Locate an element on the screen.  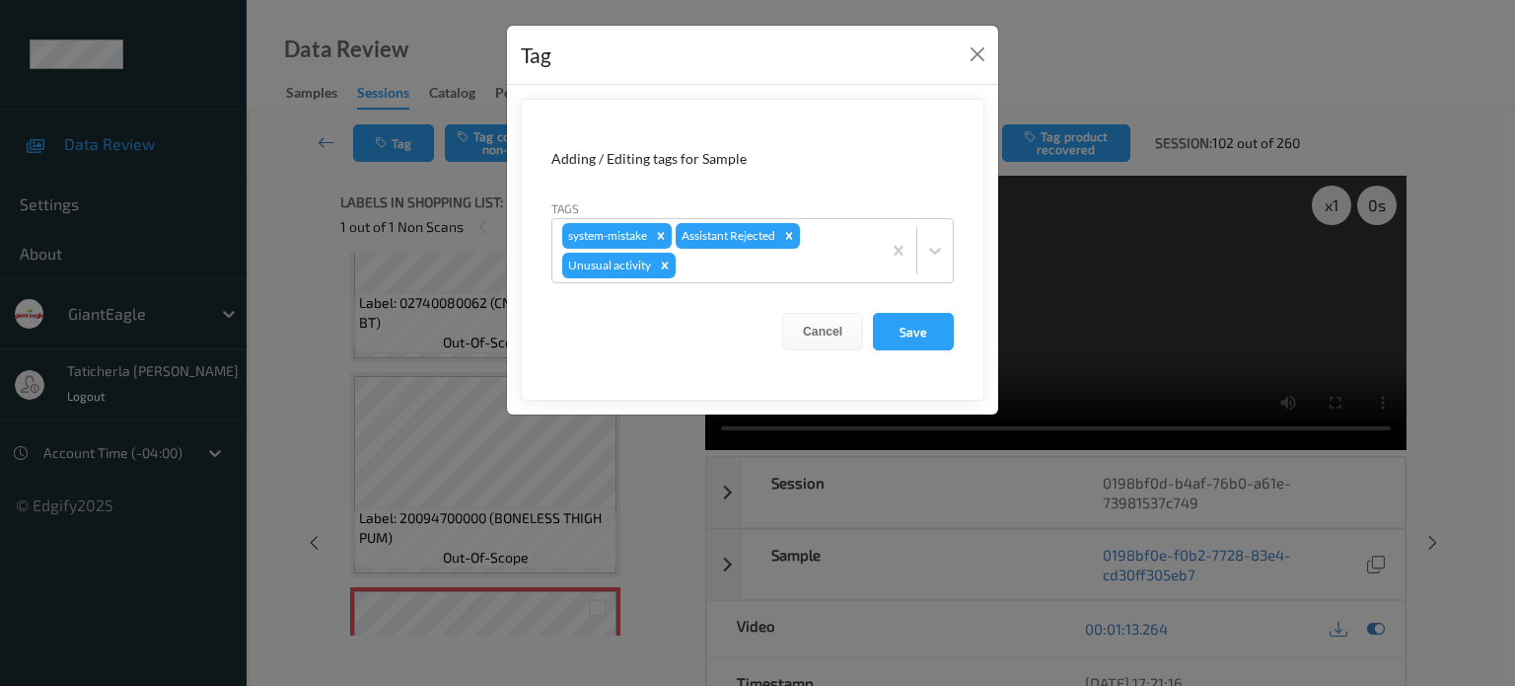
div: Tag is located at coordinates (536, 55).